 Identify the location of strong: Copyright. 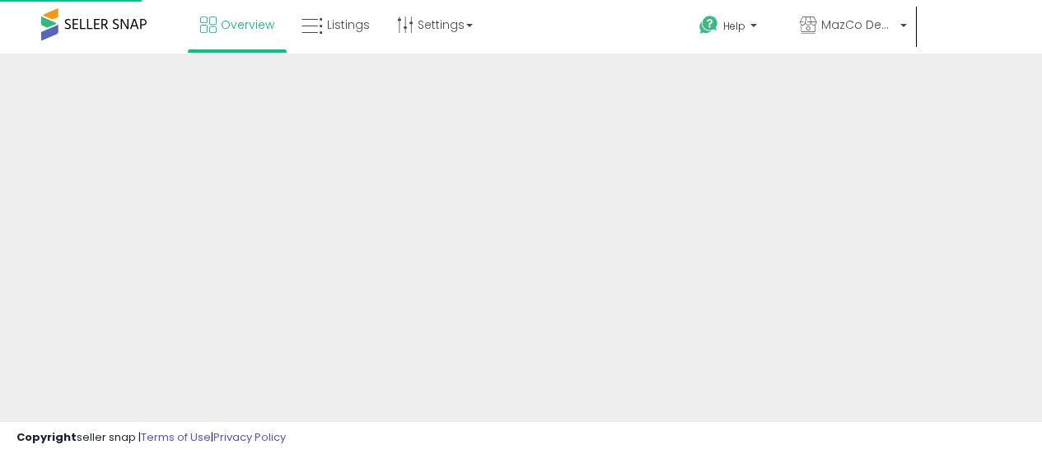
(46, 436).